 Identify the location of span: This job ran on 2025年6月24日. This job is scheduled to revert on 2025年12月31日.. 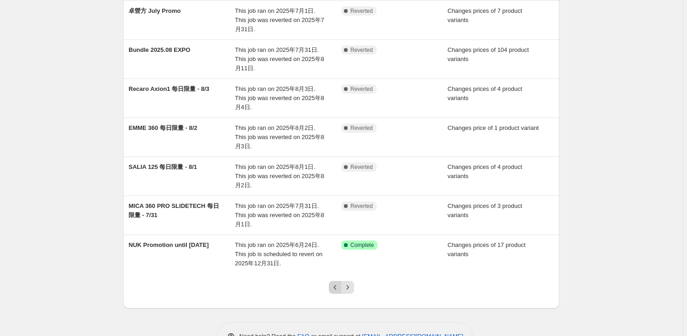
(279, 254).